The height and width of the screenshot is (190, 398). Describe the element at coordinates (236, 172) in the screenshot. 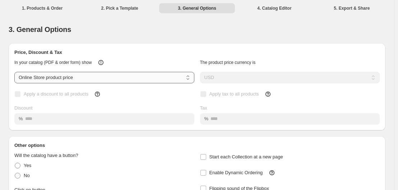

I see `span: Enable Dynamic Ordering` at that location.